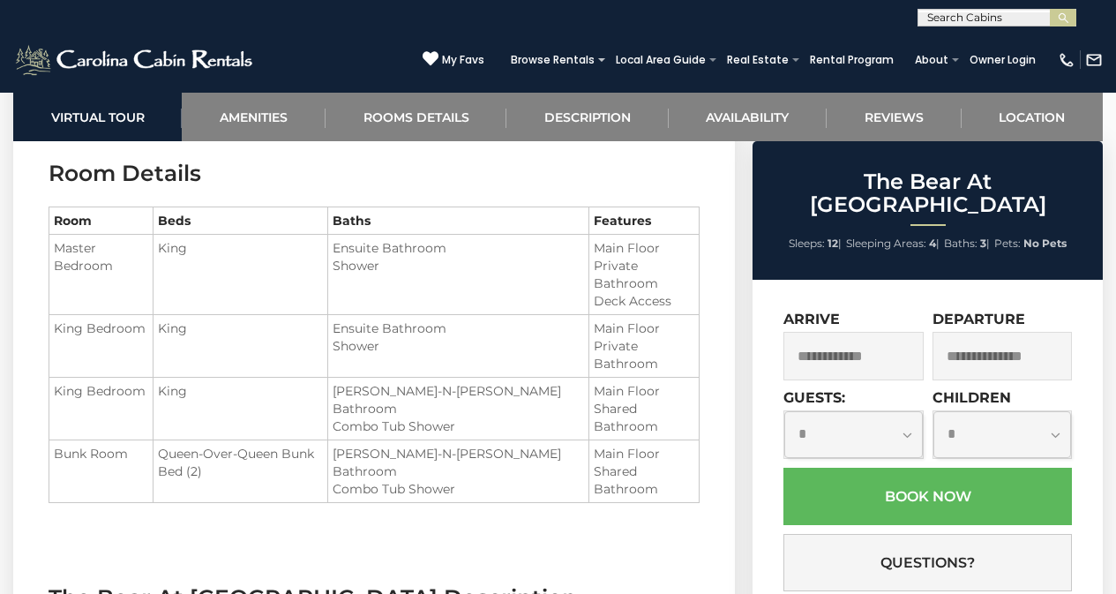 The width and height of the screenshot is (1116, 594). Describe the element at coordinates (1003, 60) in the screenshot. I see `a: Owner Login` at that location.